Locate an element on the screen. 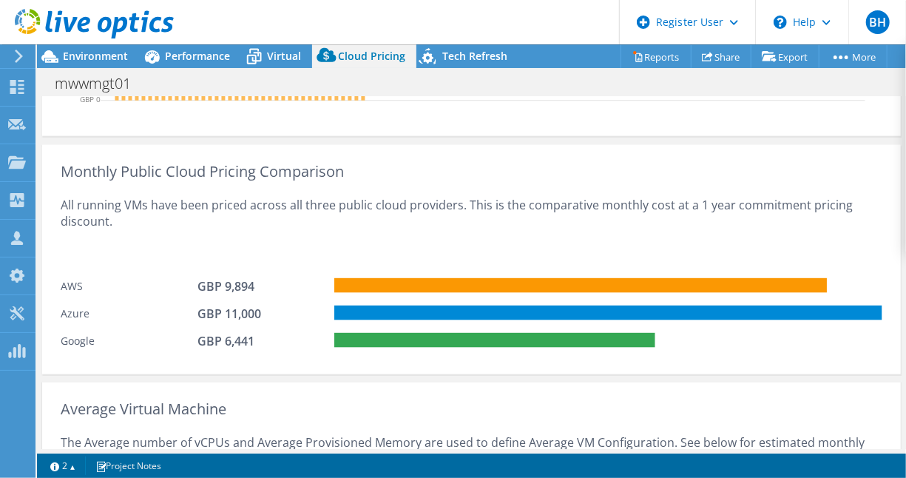 Image resolution: width=906 pixels, height=478 pixels. span: Tech Refresh is located at coordinates (475, 55).